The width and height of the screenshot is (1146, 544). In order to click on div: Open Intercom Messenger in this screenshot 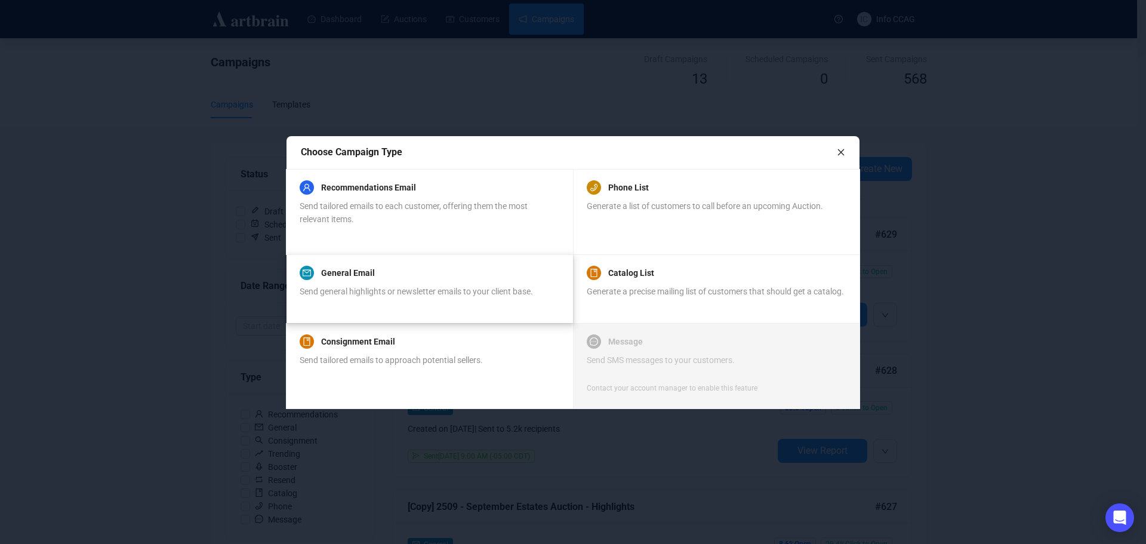, I will do `click(1119, 517)`.